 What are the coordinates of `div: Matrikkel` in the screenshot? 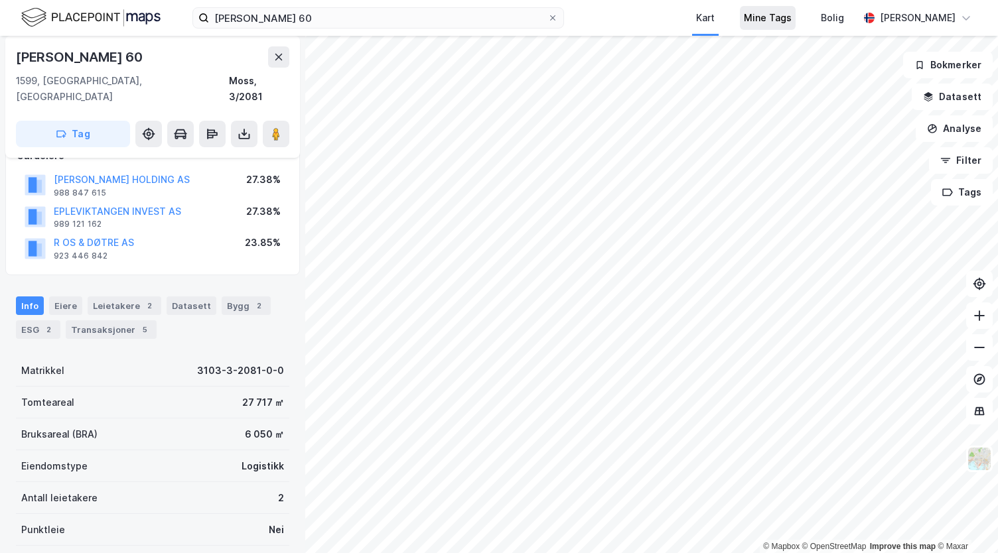 It's located at (42, 371).